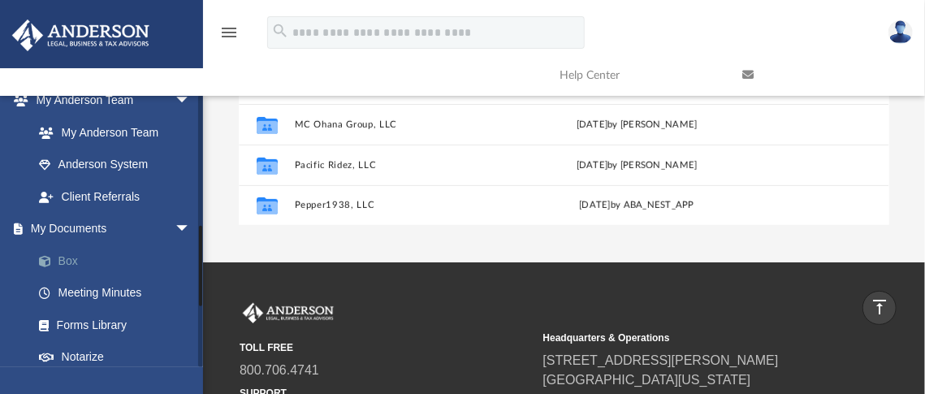 Image resolution: width=925 pixels, height=394 pixels. I want to click on a: My Anderson Teamarrow_drop_down, so click(109, 101).